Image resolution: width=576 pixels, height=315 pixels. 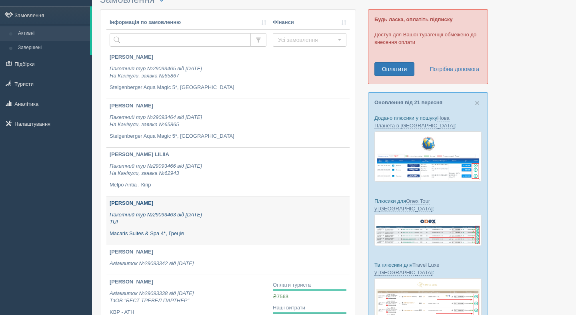 I want to click on b: Будь ласка, оплатіть підписку, so click(x=413, y=19).